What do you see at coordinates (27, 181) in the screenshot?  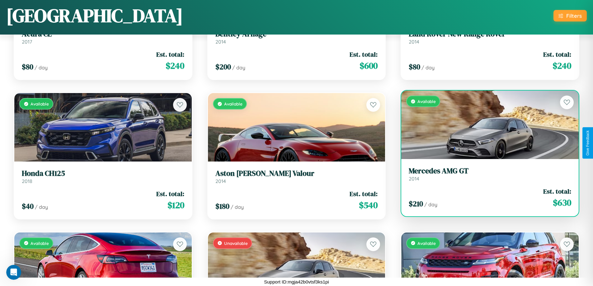 I see `span: 2018` at bounding box center [27, 181].